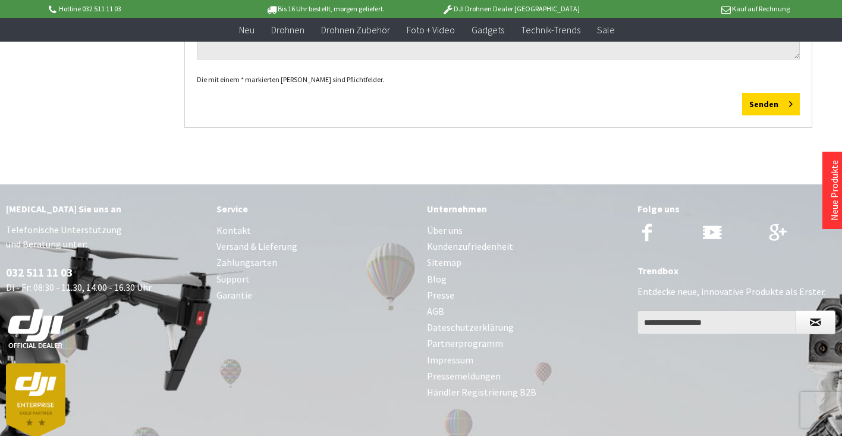 The image size is (842, 436). Describe the element at coordinates (356, 30) in the screenshot. I see `span: Drohnen Zubehör` at that location.